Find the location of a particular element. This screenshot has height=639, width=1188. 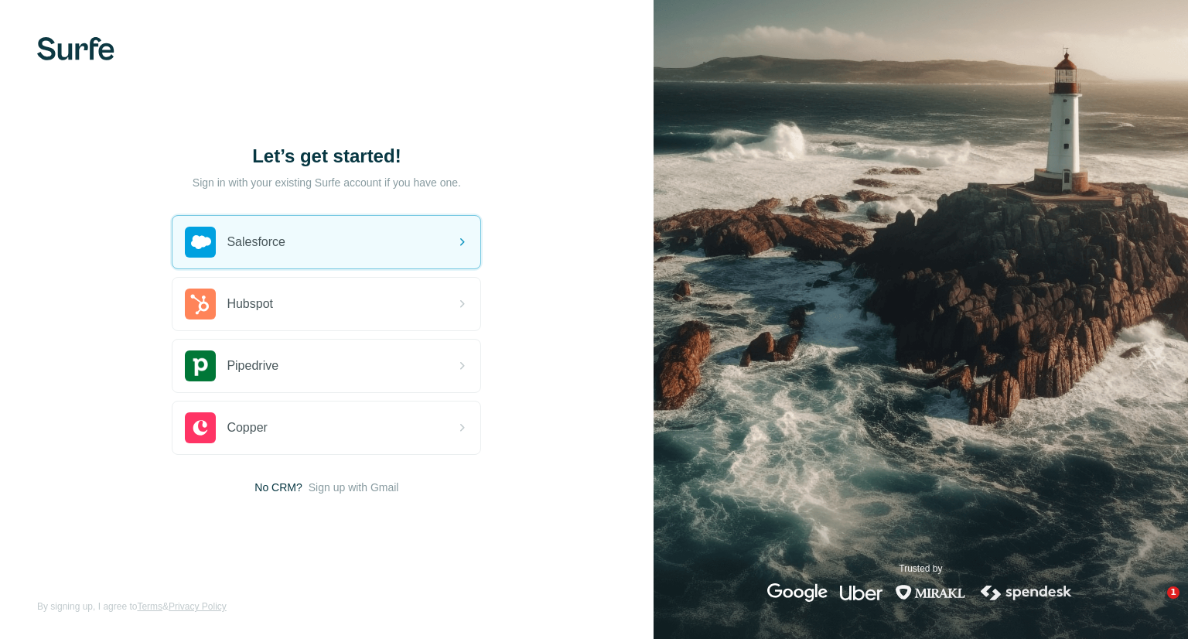

img: copper's logo is located at coordinates (200, 428).